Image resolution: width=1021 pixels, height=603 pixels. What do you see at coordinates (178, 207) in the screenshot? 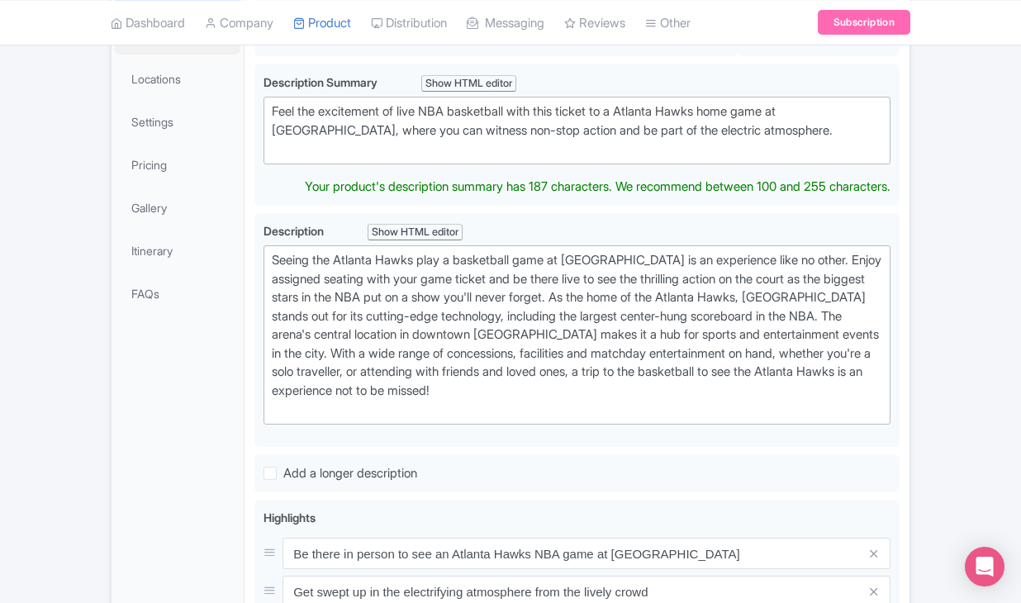
I see `a: Gallery` at bounding box center [178, 207].